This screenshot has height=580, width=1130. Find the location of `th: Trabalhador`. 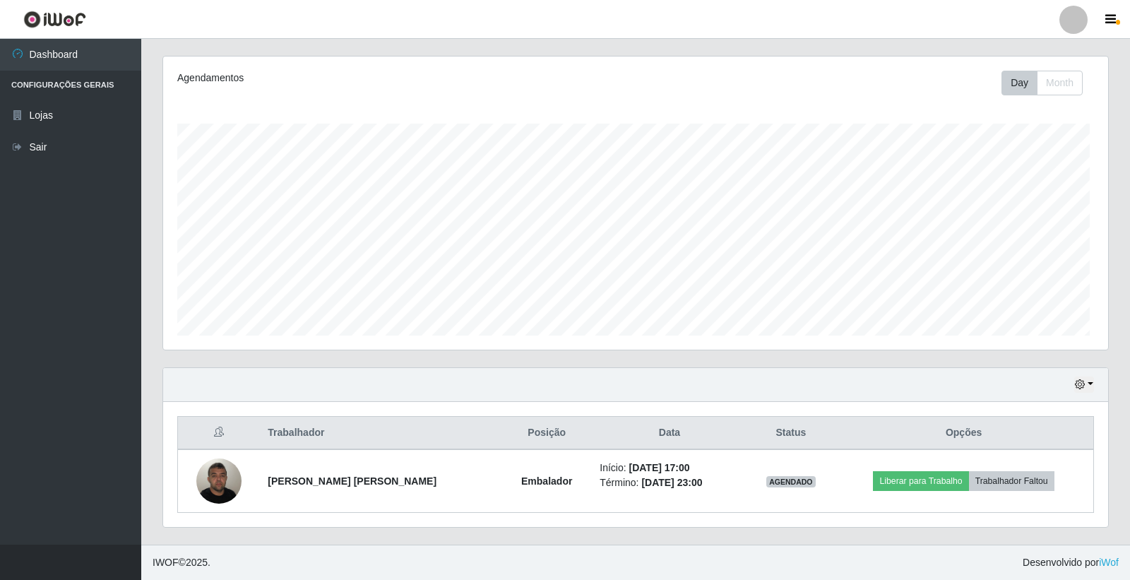

th: Trabalhador is located at coordinates (381, 433).